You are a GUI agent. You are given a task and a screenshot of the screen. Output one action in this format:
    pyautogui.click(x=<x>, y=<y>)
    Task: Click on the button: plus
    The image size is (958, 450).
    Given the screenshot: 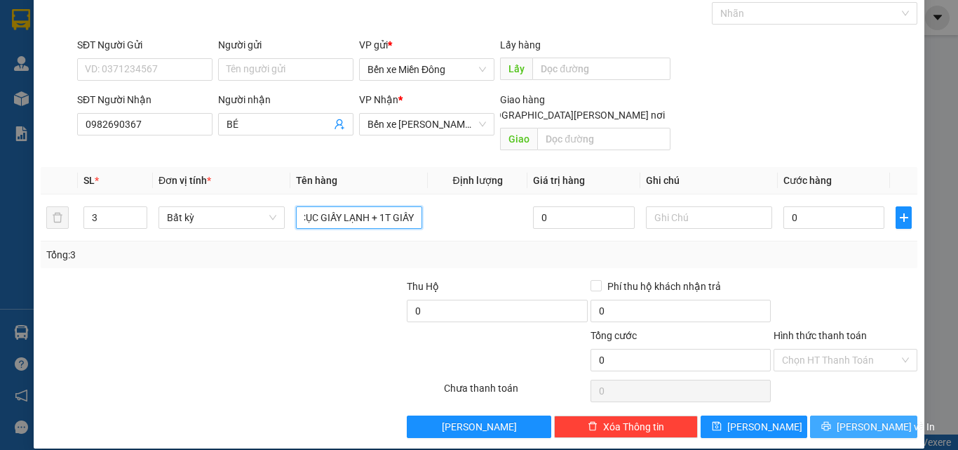 What is the action you would take?
    pyautogui.click(x=904, y=217)
    